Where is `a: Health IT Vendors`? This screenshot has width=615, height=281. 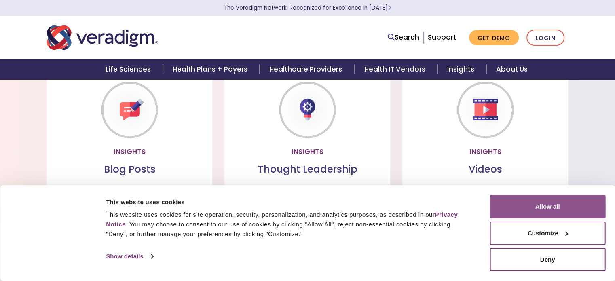 a: Health IT Vendors is located at coordinates (396, 69).